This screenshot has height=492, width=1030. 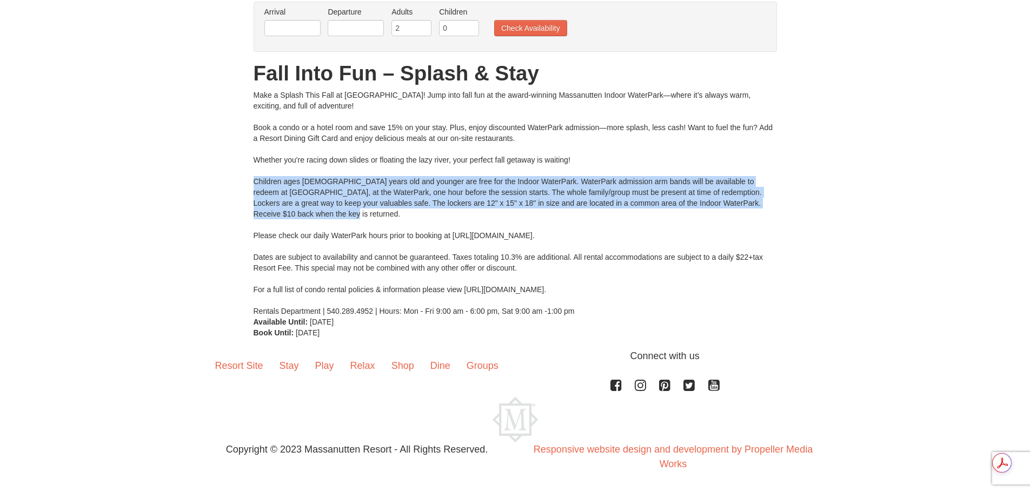 I want to click on img: Massanutten Resort Logo, so click(x=515, y=420).